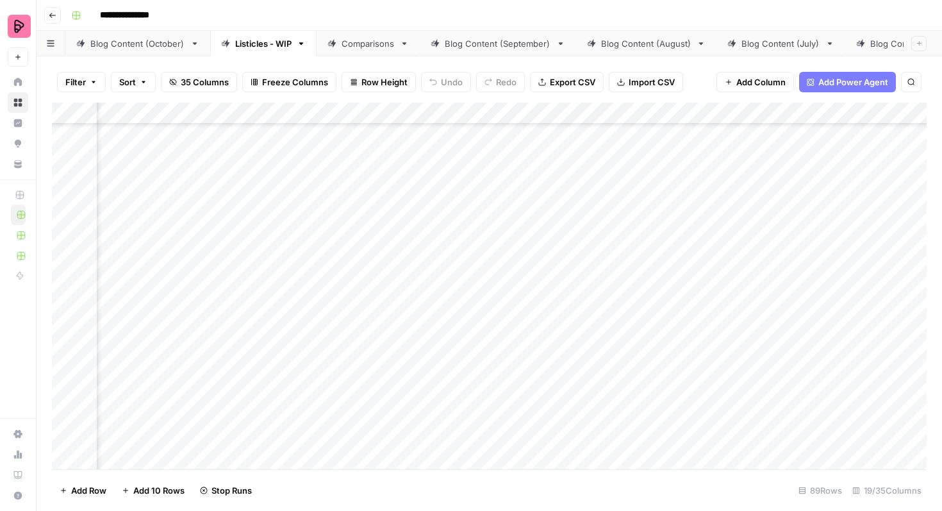 This screenshot has height=511, width=942. What do you see at coordinates (847, 82) in the screenshot?
I see `button: Add Power Agent` at bounding box center [847, 82].